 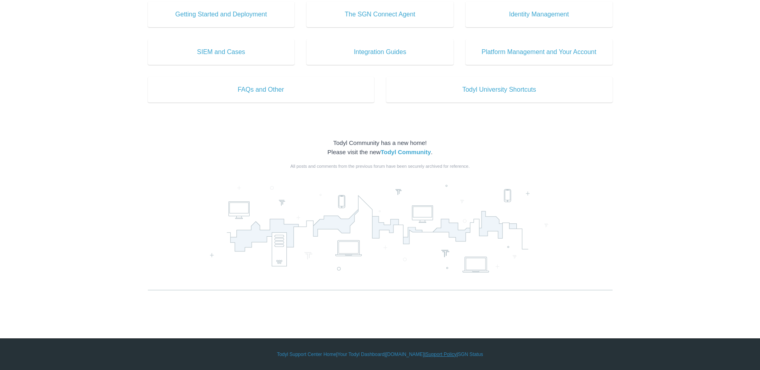 I want to click on a: Identity Management, so click(x=539, y=14).